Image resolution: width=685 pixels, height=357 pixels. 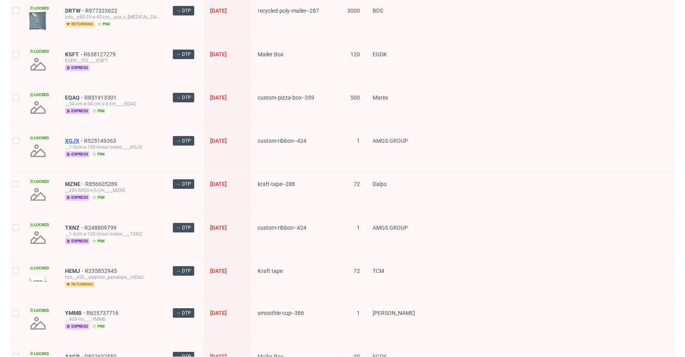 What do you see at coordinates (101, 271) in the screenshot?
I see `a: R235832945` at bounding box center [101, 271].